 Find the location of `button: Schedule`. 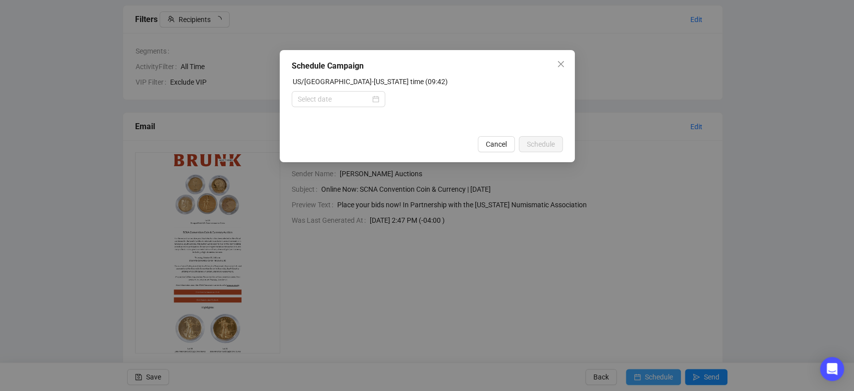

button: Schedule is located at coordinates (541, 144).